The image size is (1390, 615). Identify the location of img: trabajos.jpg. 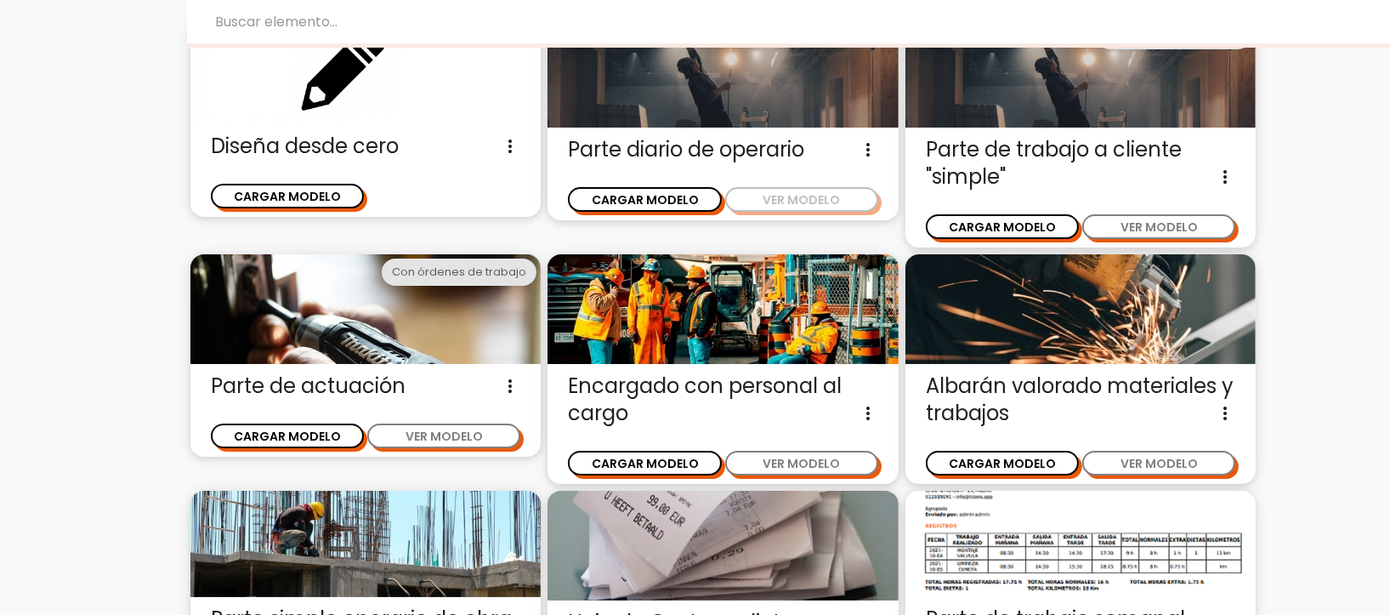
(1081, 309).